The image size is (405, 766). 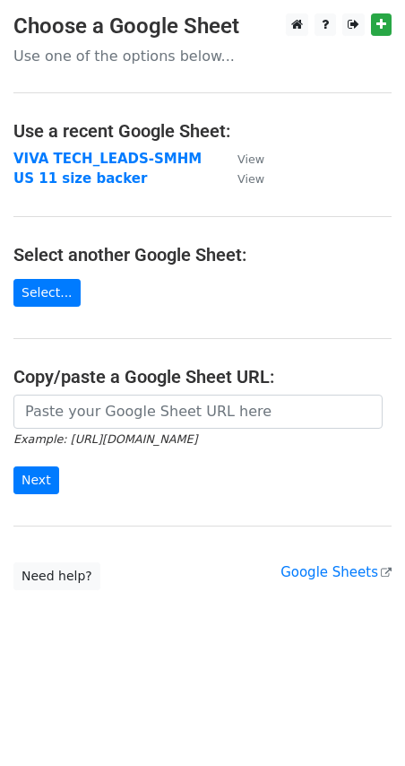 I want to click on h4: Copy/paste a Google Sheet URL:, so click(x=203, y=377).